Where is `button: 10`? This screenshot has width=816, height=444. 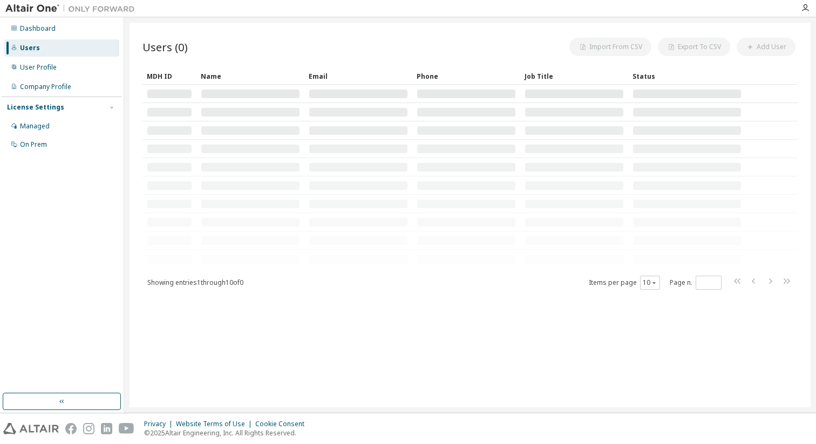 button: 10 is located at coordinates (650, 283).